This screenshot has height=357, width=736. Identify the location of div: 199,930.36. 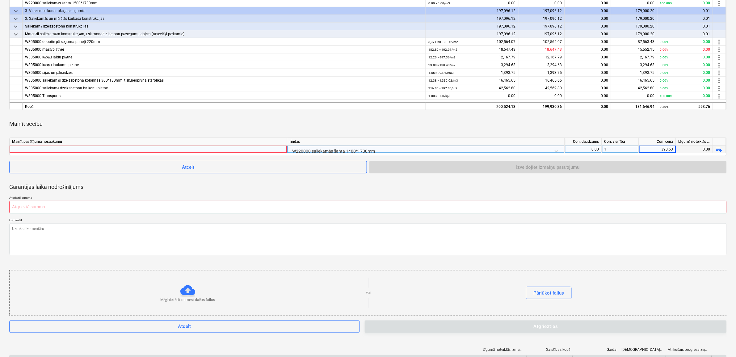
(542, 106).